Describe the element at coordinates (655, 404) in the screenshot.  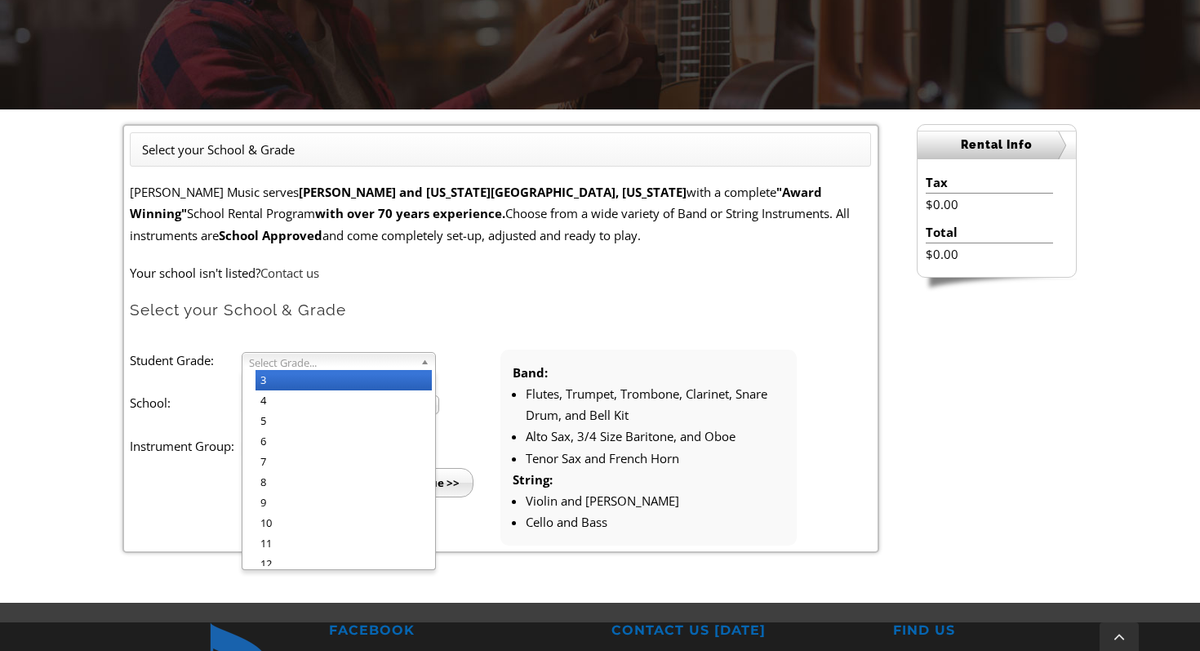
I see `li: Flutes, Trumpet, Trombone, Clarinet, Snare Drum, and Bell Kit` at that location.